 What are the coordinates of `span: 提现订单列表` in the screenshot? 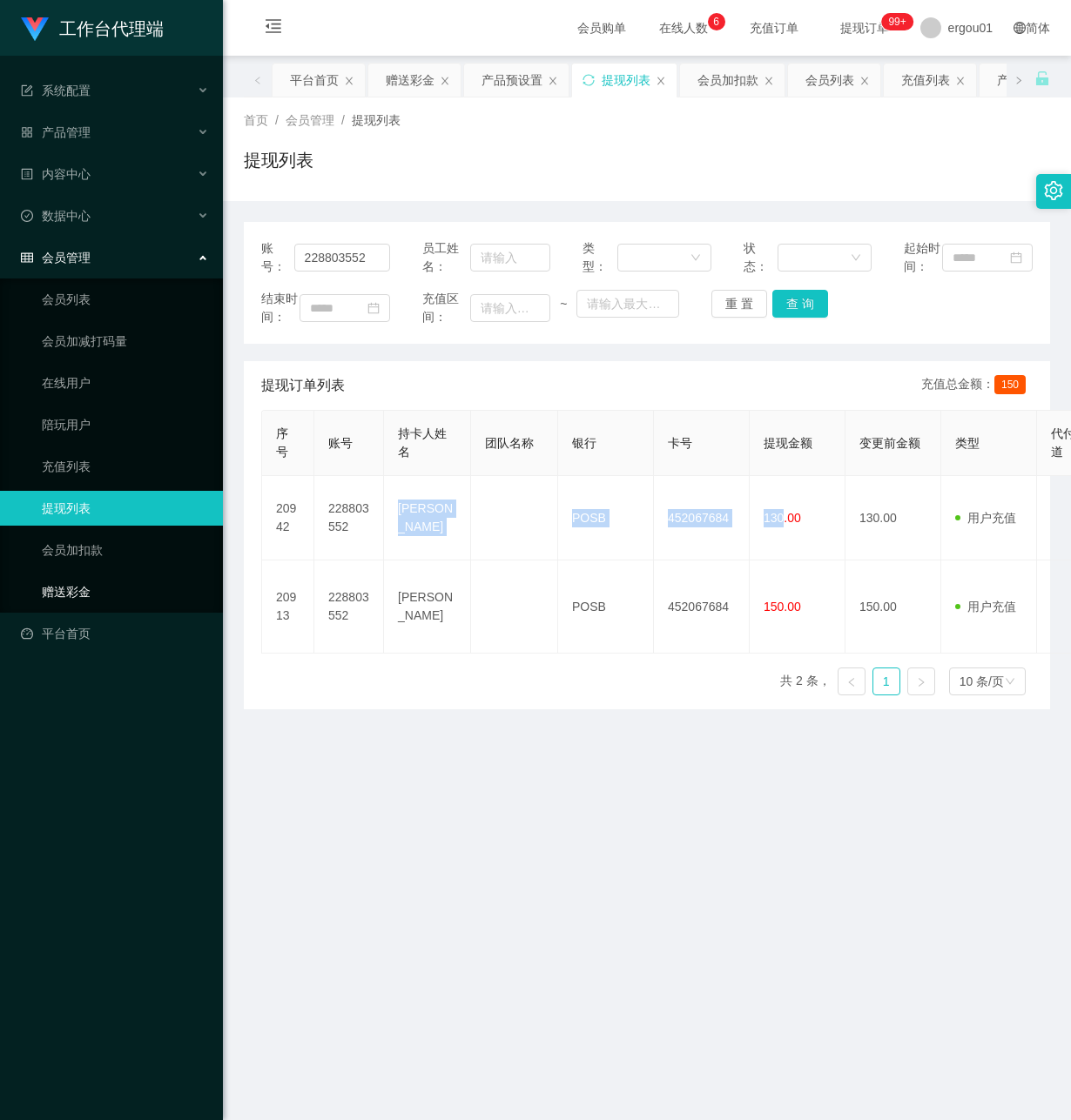 It's located at (303, 386).